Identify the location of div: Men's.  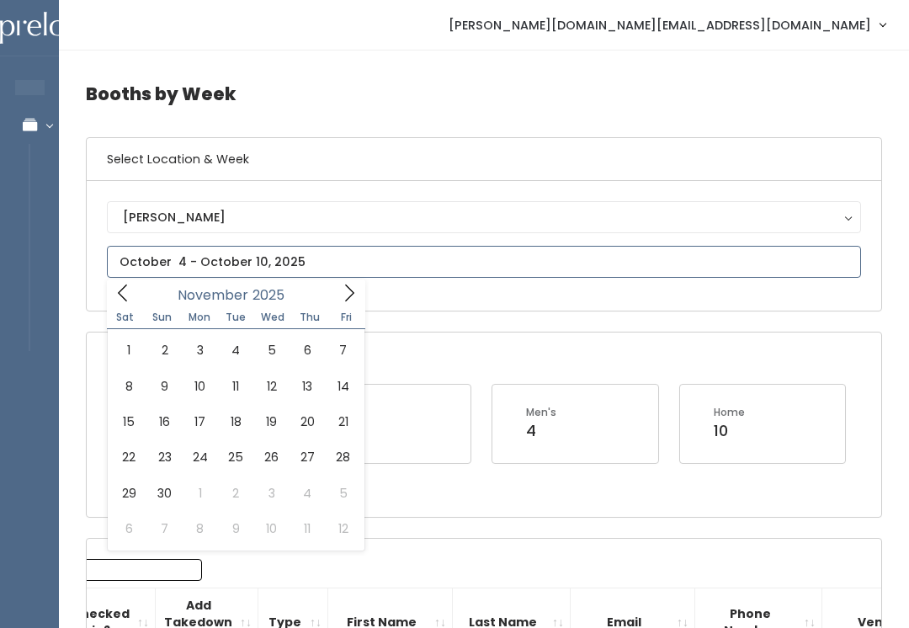
(541, 412).